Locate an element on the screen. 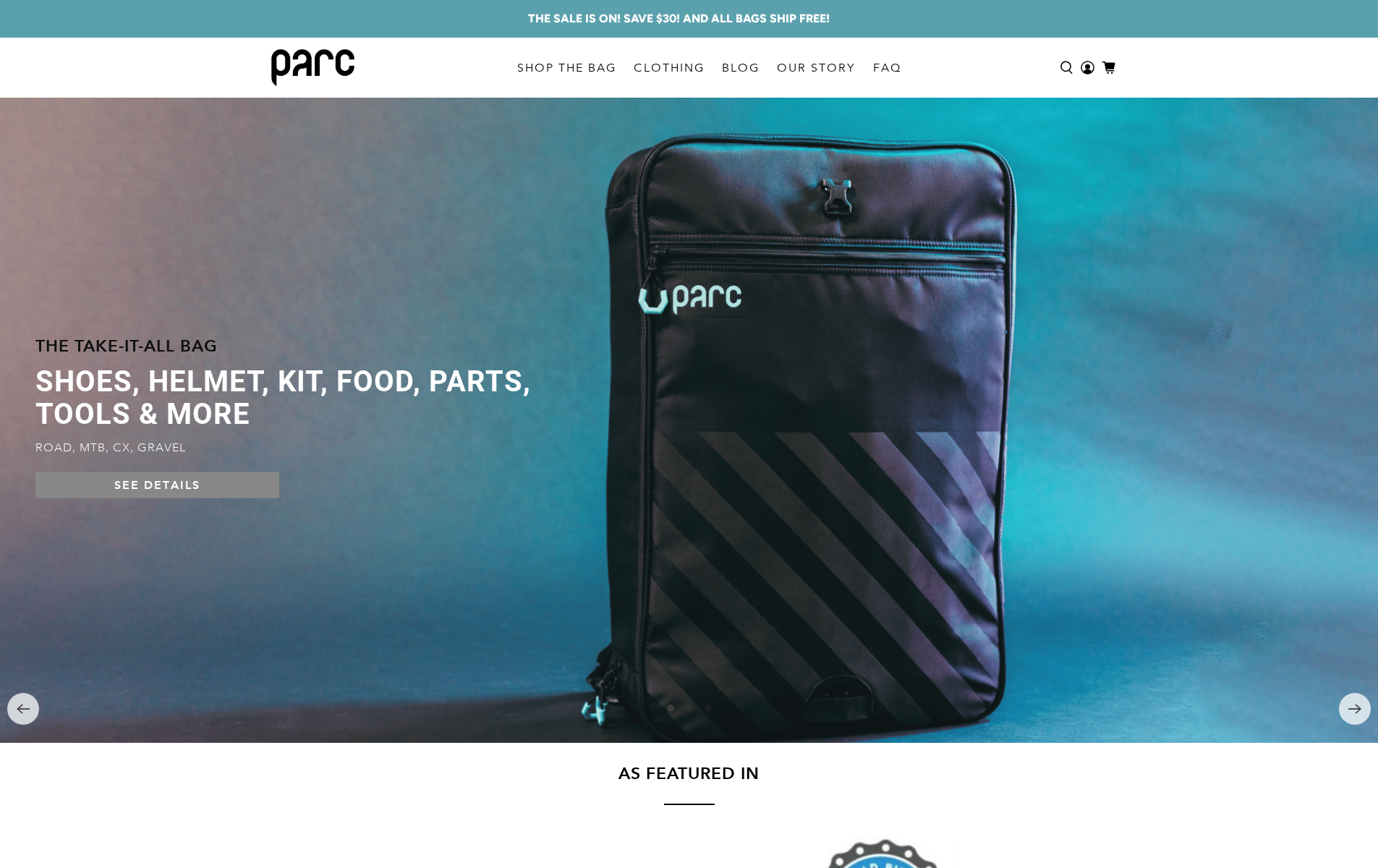  a: parc bag logo is located at coordinates (312, 67).